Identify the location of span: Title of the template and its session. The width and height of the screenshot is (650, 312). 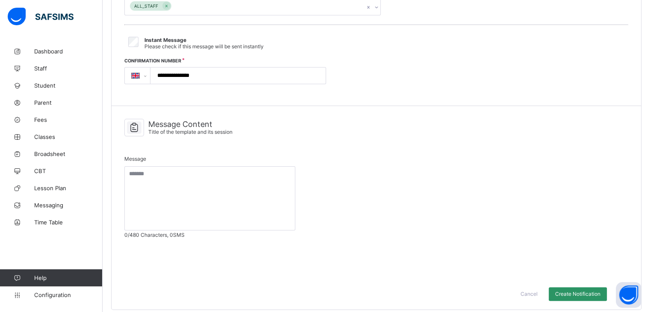
(190, 132).